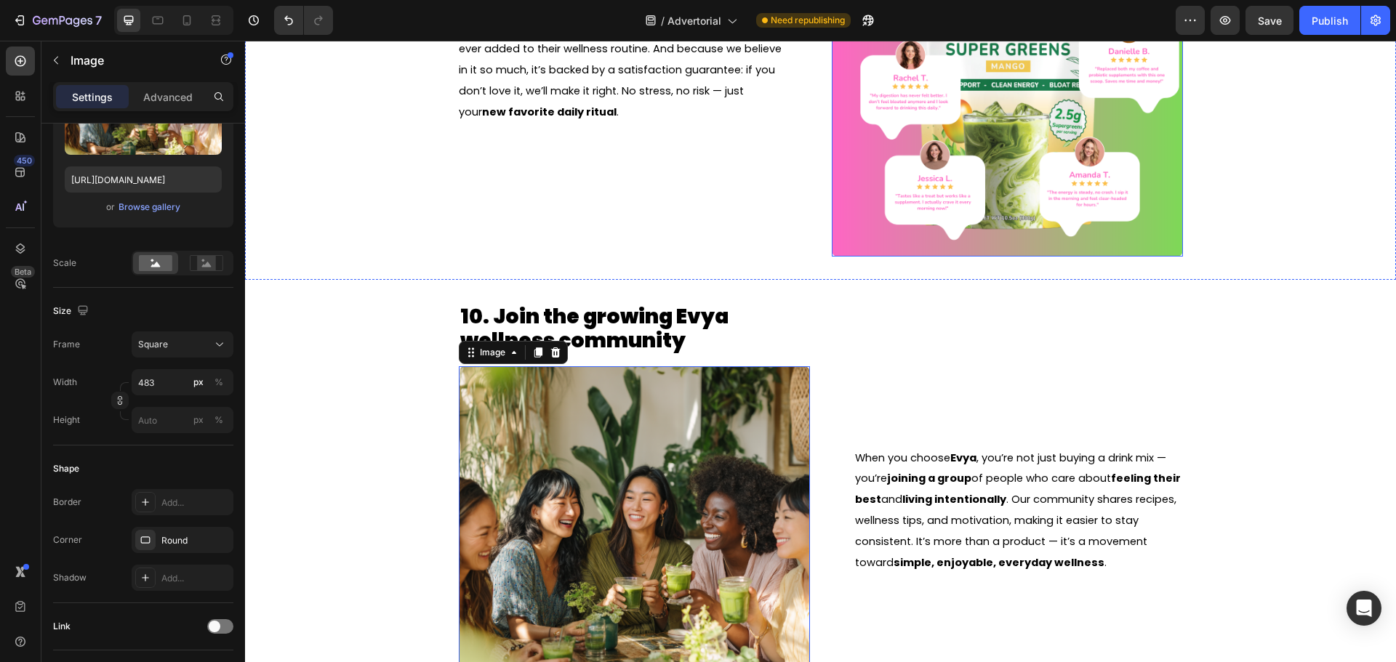 This screenshot has height=662, width=1396. Describe the element at coordinates (98, 20) in the screenshot. I see `p: 7` at that location.